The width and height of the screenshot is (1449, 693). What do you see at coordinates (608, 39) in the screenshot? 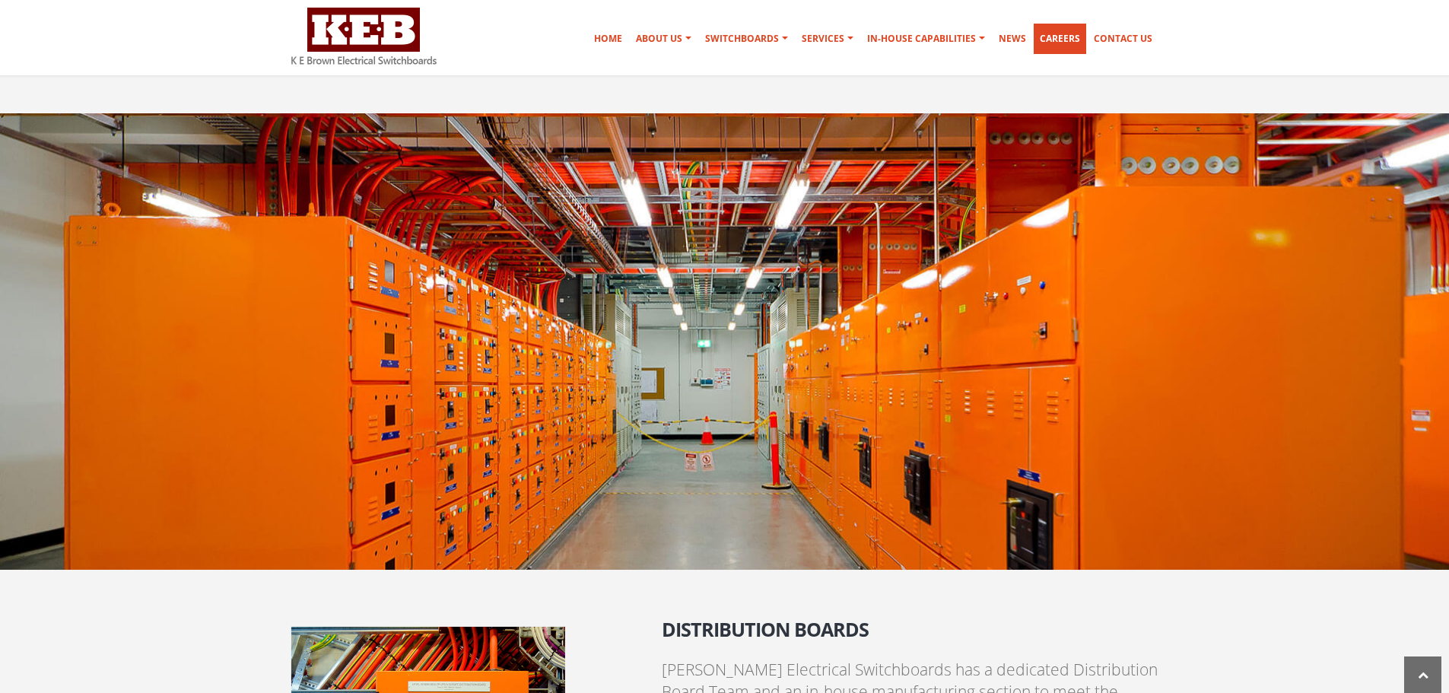
I see `a: Home` at bounding box center [608, 39].